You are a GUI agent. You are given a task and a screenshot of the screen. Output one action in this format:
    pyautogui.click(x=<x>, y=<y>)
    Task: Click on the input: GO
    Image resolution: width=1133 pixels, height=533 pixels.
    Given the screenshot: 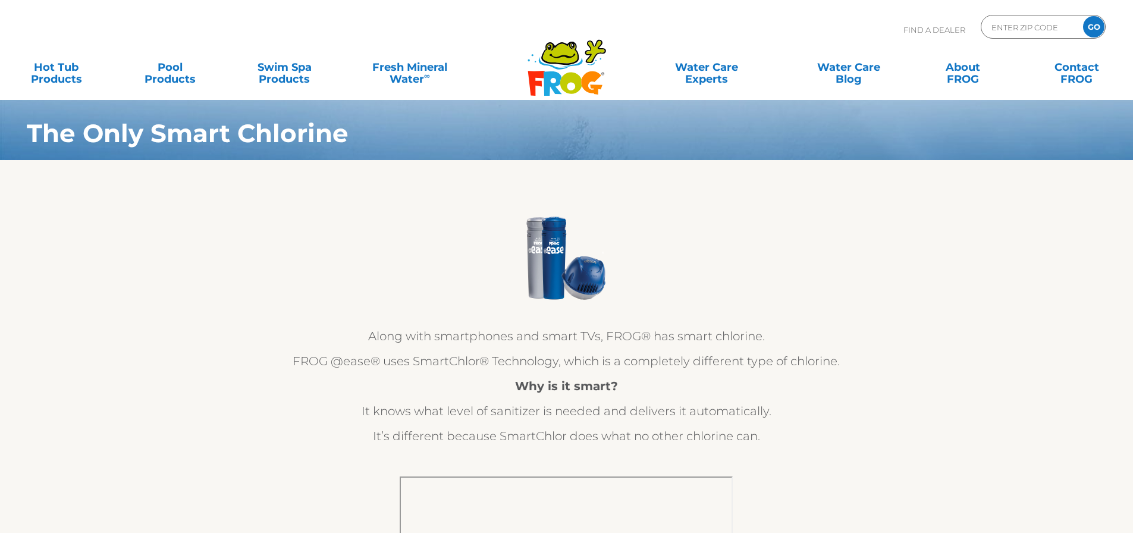 What is the action you would take?
    pyautogui.click(x=1094, y=27)
    